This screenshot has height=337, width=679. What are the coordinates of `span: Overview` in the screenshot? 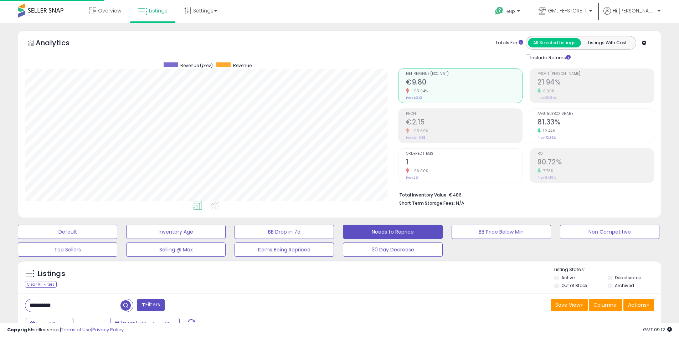 It's located at (109, 11).